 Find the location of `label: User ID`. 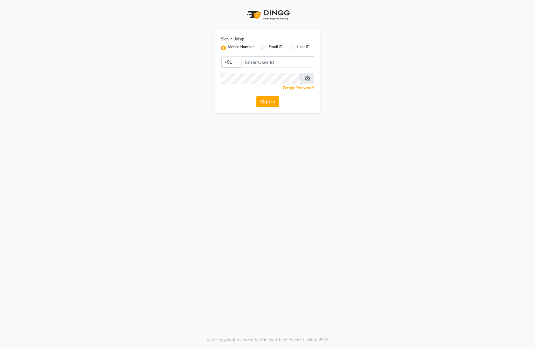

label: User ID is located at coordinates (303, 48).